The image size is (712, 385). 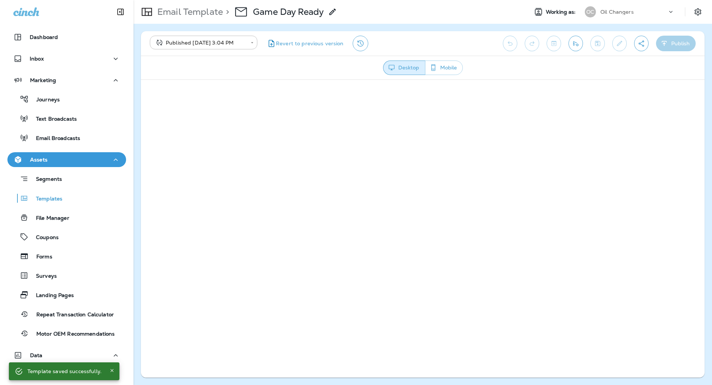 I want to click on button: Marketing, so click(x=67, y=80).